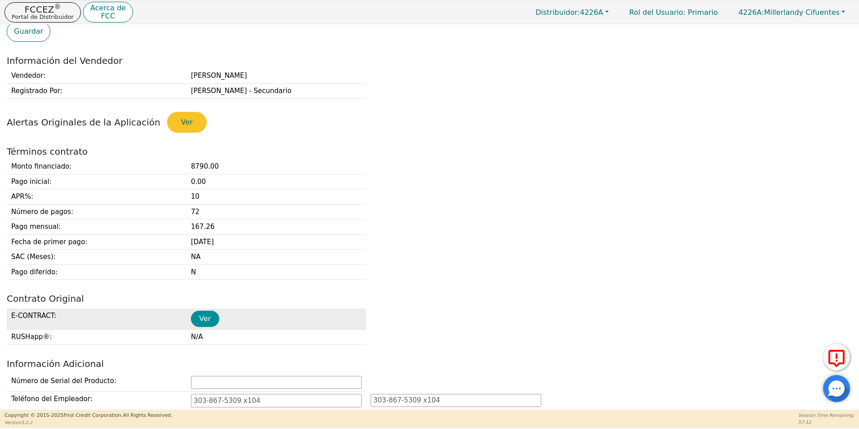  What do you see at coordinates (572, 12) in the screenshot?
I see `a: Distribuidor:4226A` at bounding box center [572, 12].